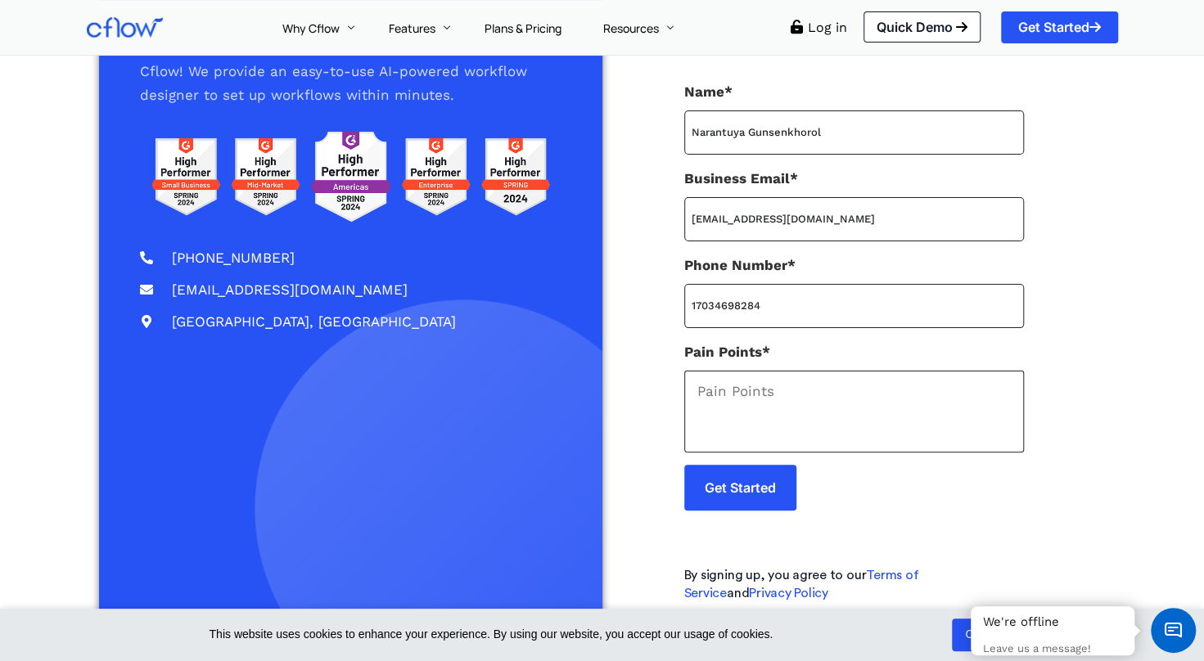 This screenshot has width=1204, height=661. I want to click on span: Resources, so click(630, 28).